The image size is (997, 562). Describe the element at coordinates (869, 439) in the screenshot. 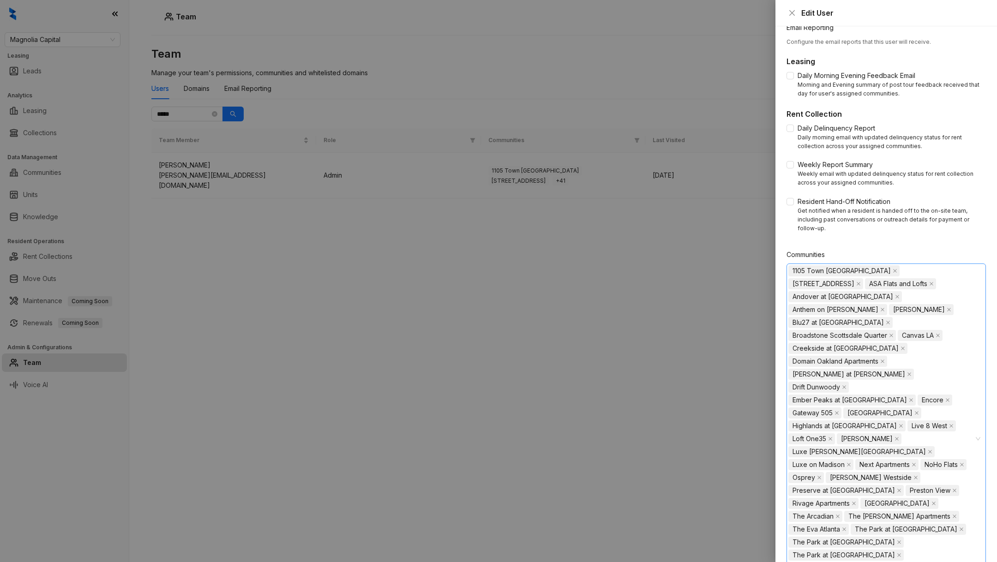

I see `span: Logan` at that location.